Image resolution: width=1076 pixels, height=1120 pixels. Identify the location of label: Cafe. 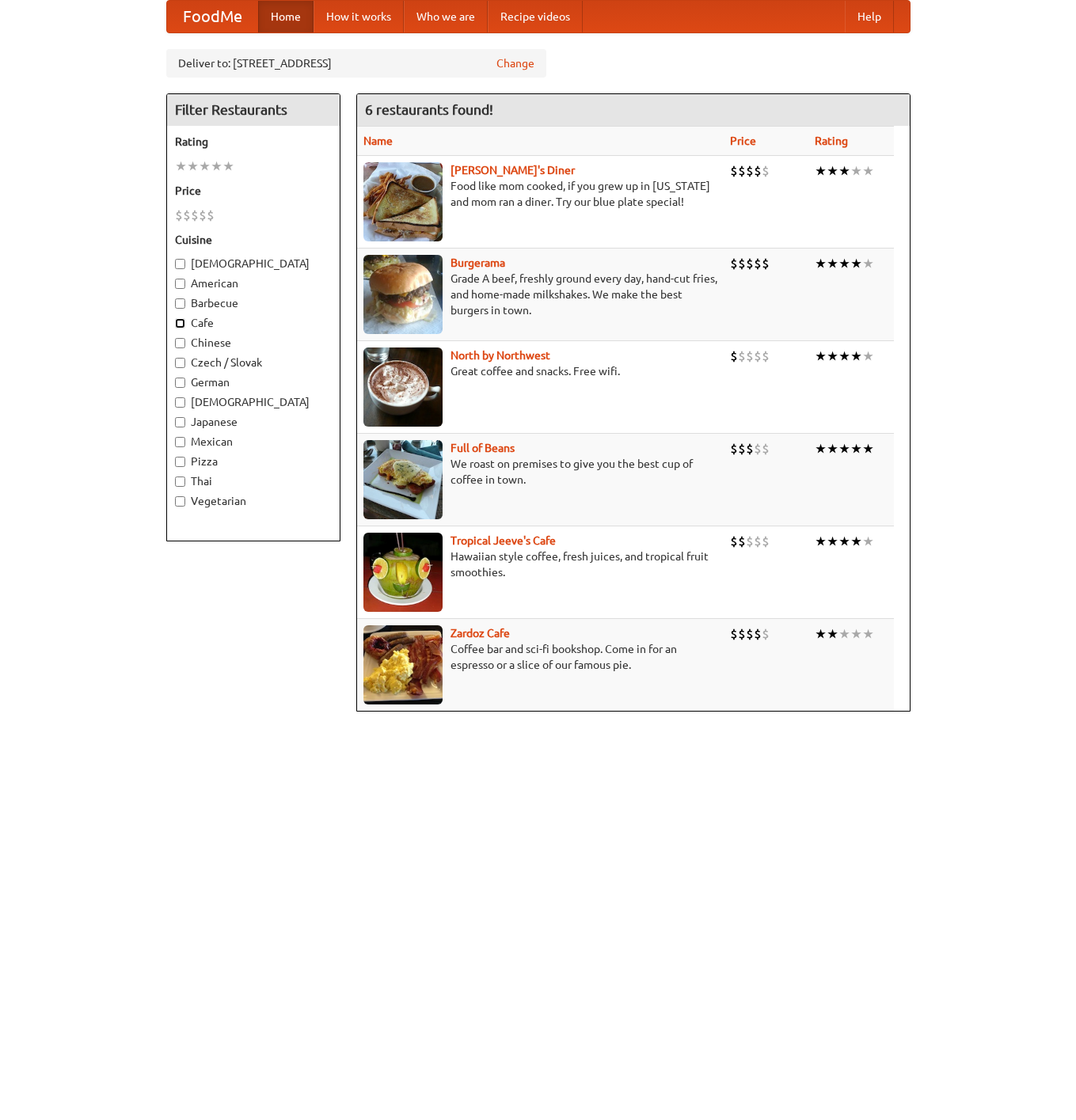
(253, 323).